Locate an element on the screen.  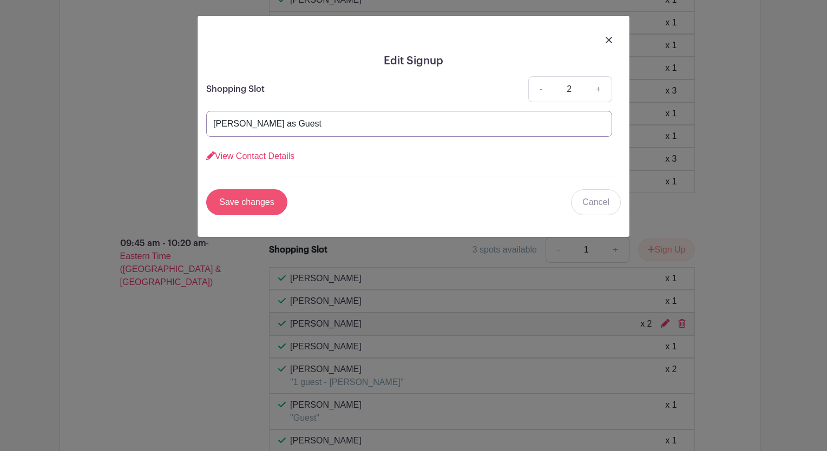
input: Note is located at coordinates (409, 124).